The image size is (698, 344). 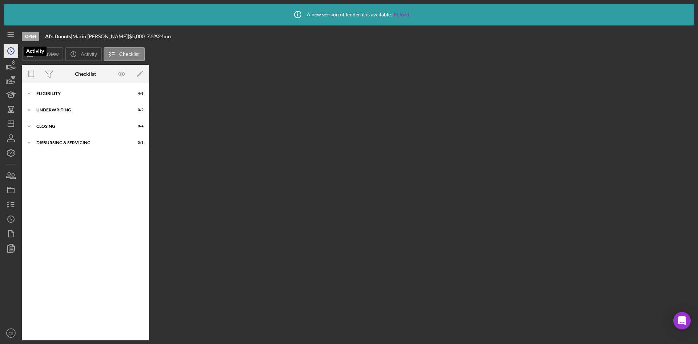 What do you see at coordinates (48, 54) in the screenshot?
I see `label: Overview` at bounding box center [48, 54].